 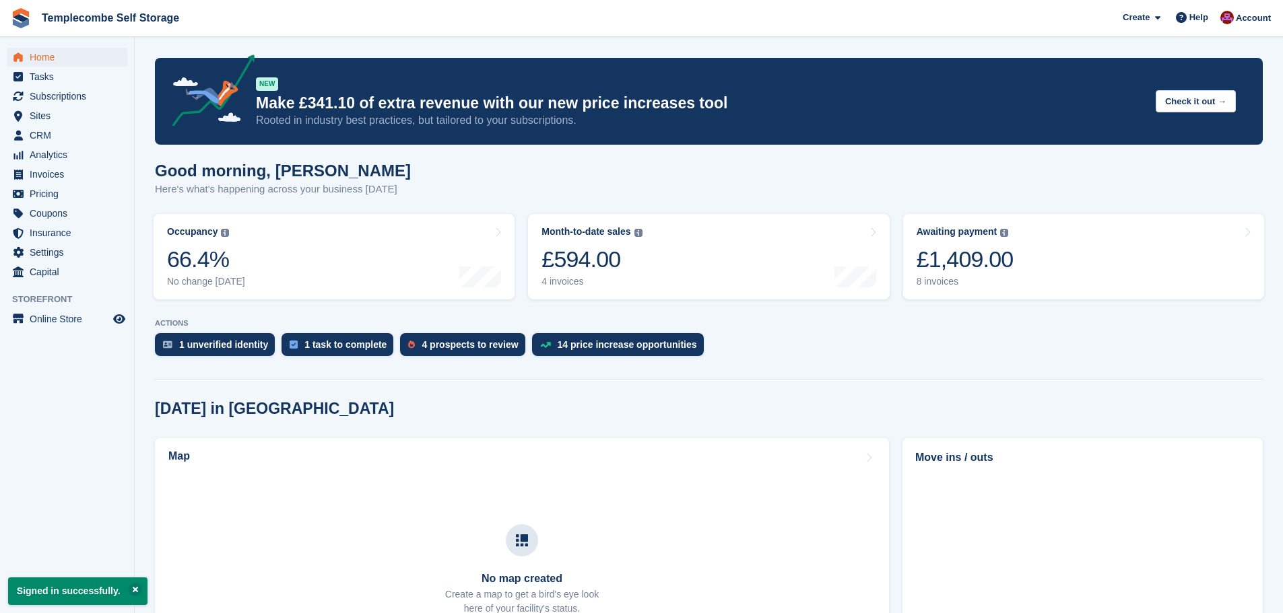 What do you see at coordinates (621, 348) in the screenshot?
I see `a: 14 price increase opportunities` at bounding box center [621, 348].